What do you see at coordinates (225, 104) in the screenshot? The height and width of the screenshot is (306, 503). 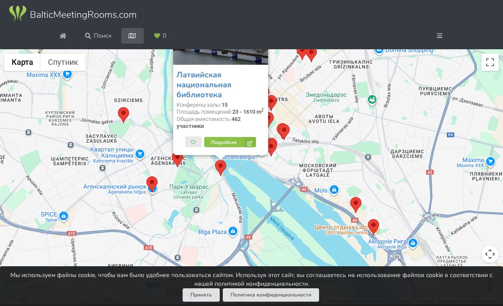 I see `strong: 15` at bounding box center [225, 104].